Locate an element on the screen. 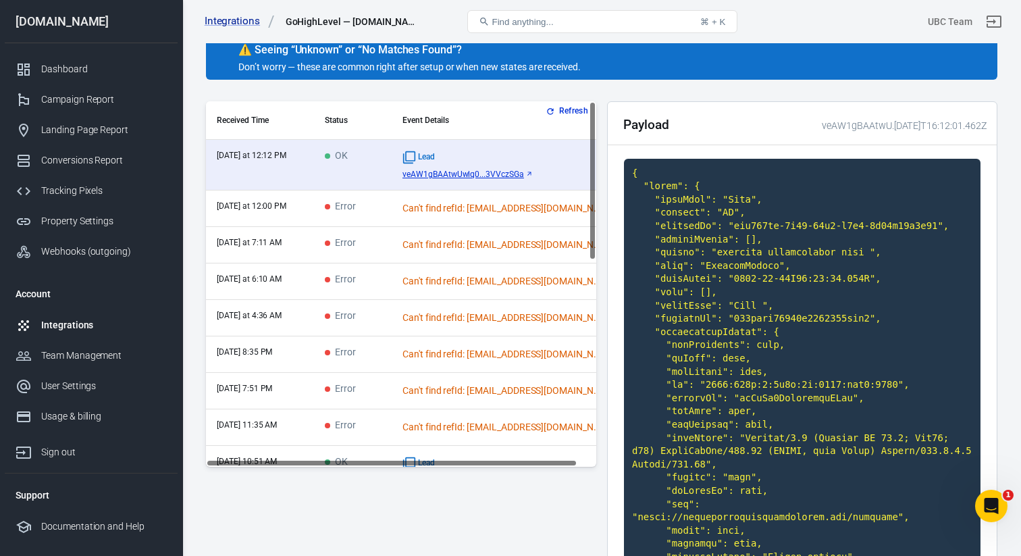 This screenshot has width=1021, height=556. div: Property Settings is located at coordinates (104, 221).